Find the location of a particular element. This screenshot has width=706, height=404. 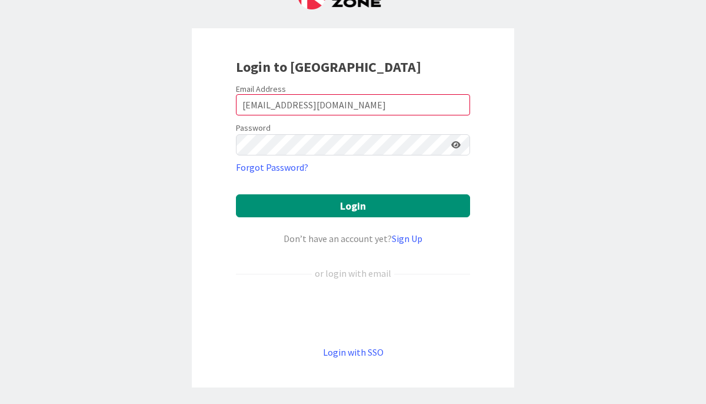

label: Password is located at coordinates (253, 128).